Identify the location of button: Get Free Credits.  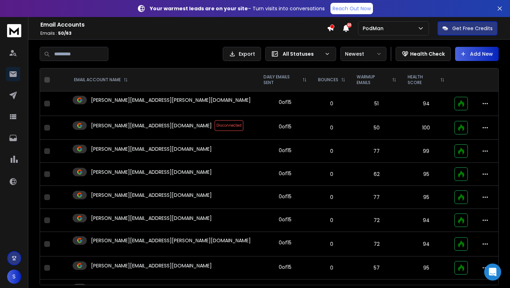
(468, 28).